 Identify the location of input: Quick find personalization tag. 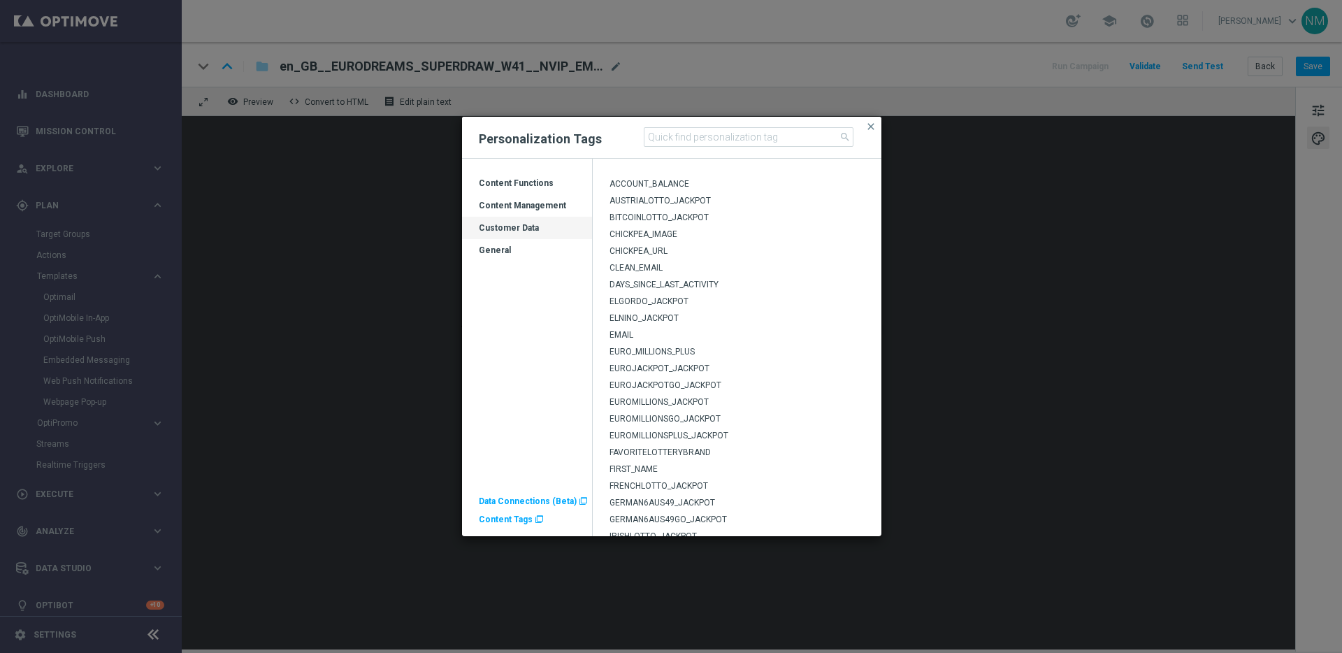
(749, 137).